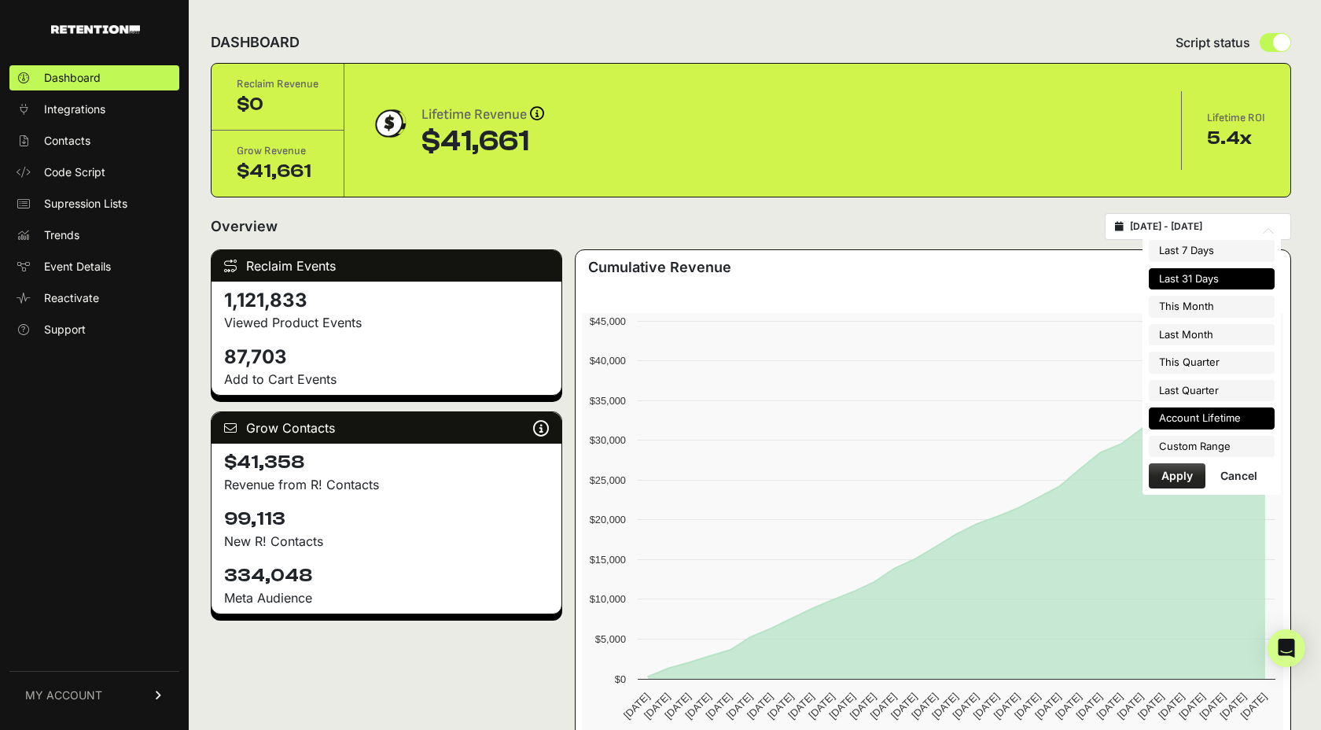 This screenshot has height=730, width=1321. What do you see at coordinates (1177, 476) in the screenshot?
I see `button: Apply` at bounding box center [1177, 476].